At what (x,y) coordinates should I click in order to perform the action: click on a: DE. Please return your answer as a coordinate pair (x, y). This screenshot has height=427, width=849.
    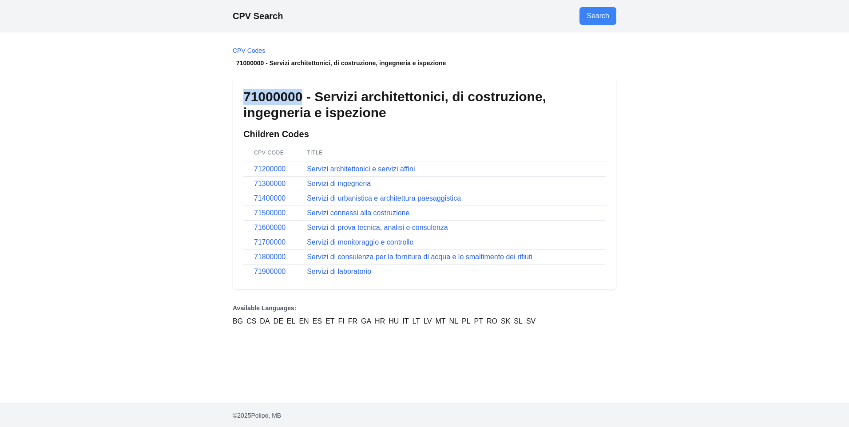
    Looking at the image, I should click on (278, 321).